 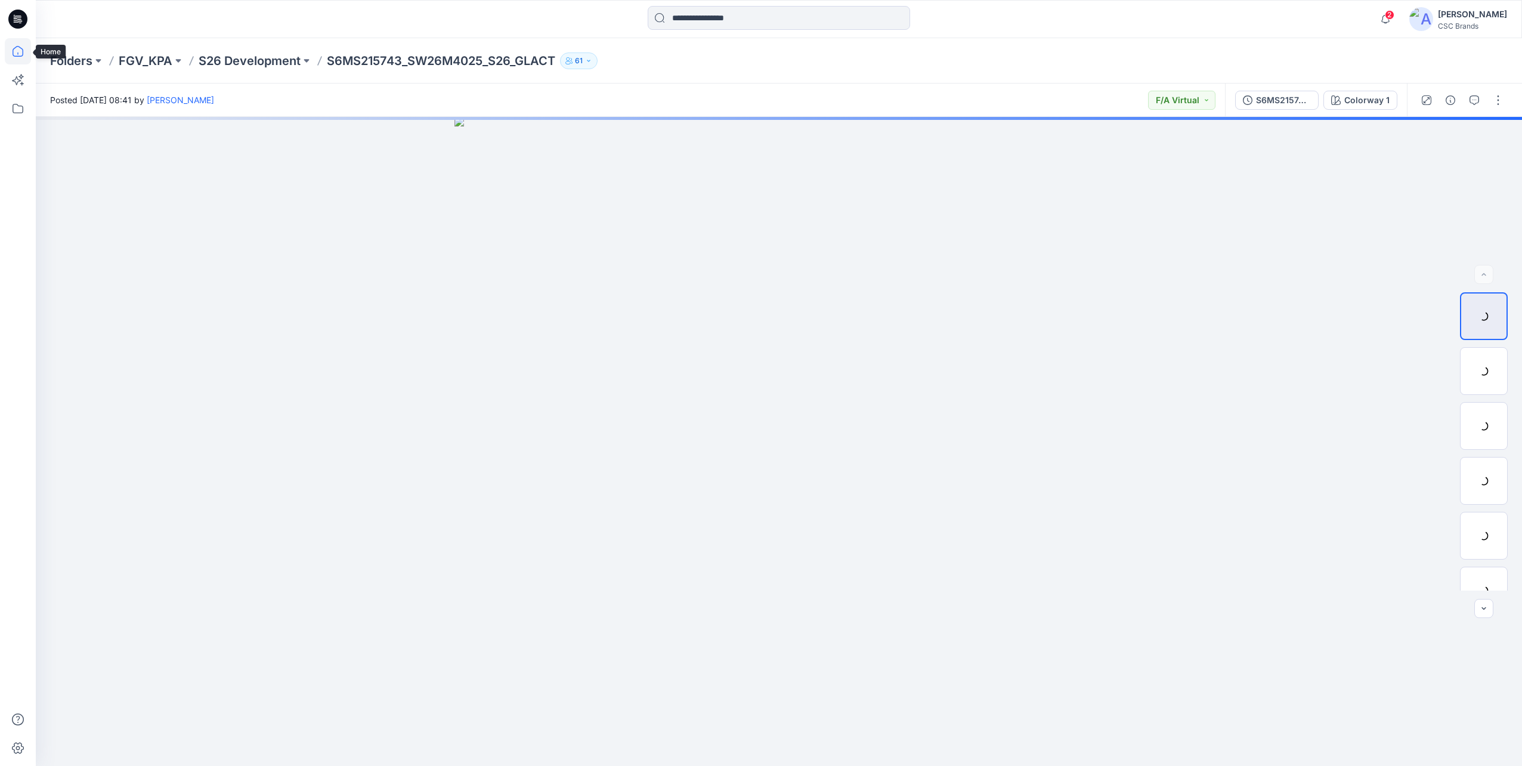 What do you see at coordinates (146, 61) in the screenshot?
I see `p: FGV_KPA` at bounding box center [146, 61].